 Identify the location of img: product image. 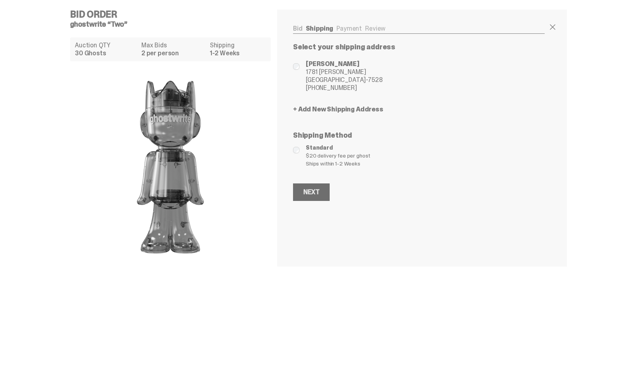
(170, 167).